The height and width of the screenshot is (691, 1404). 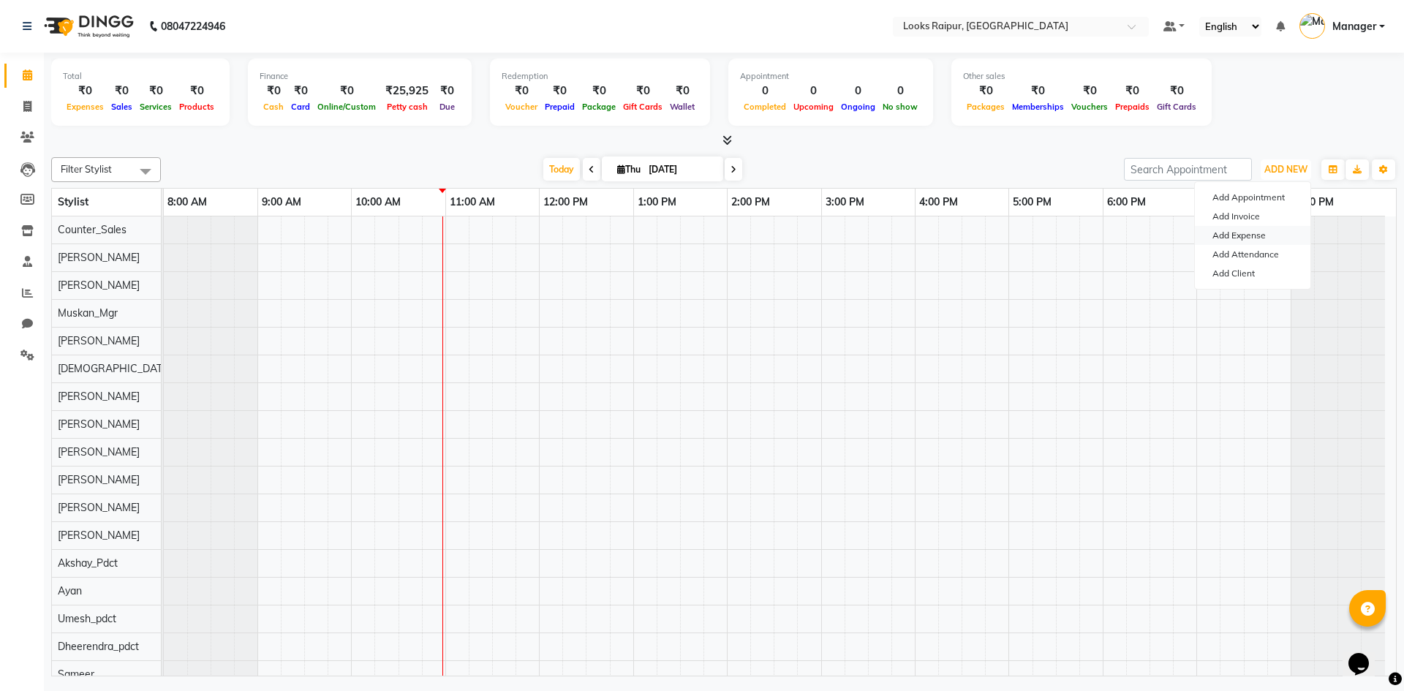 I want to click on span: Ayan, so click(x=69, y=591).